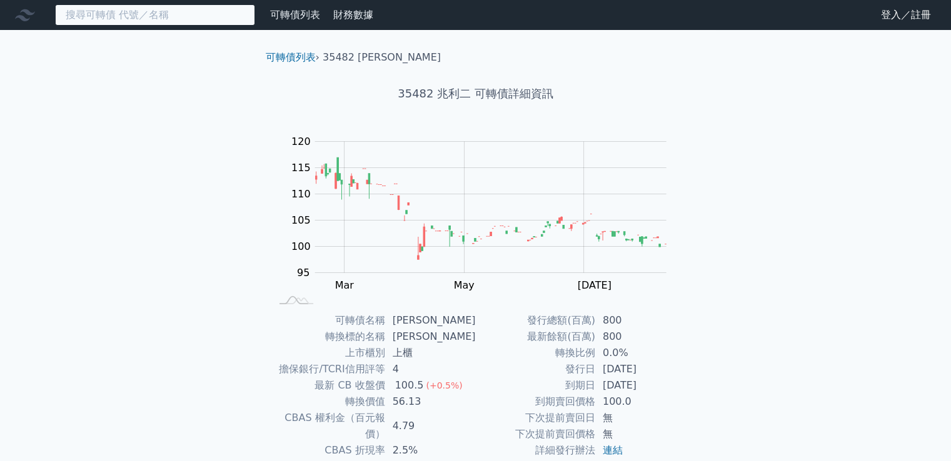  What do you see at coordinates (430, 353) in the screenshot?
I see `td: 上櫃` at bounding box center [430, 353].